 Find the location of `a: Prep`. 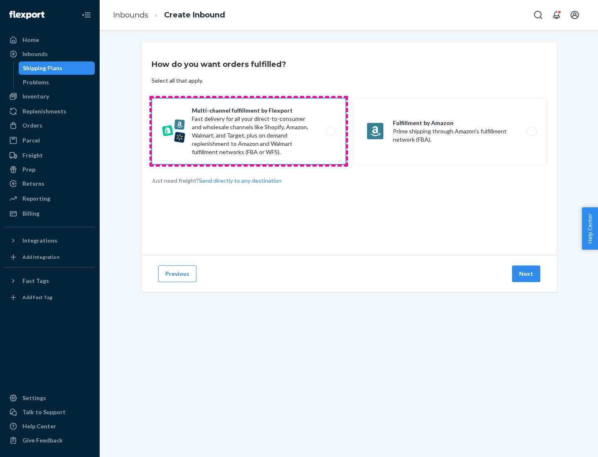

a: Prep is located at coordinates (50, 169).